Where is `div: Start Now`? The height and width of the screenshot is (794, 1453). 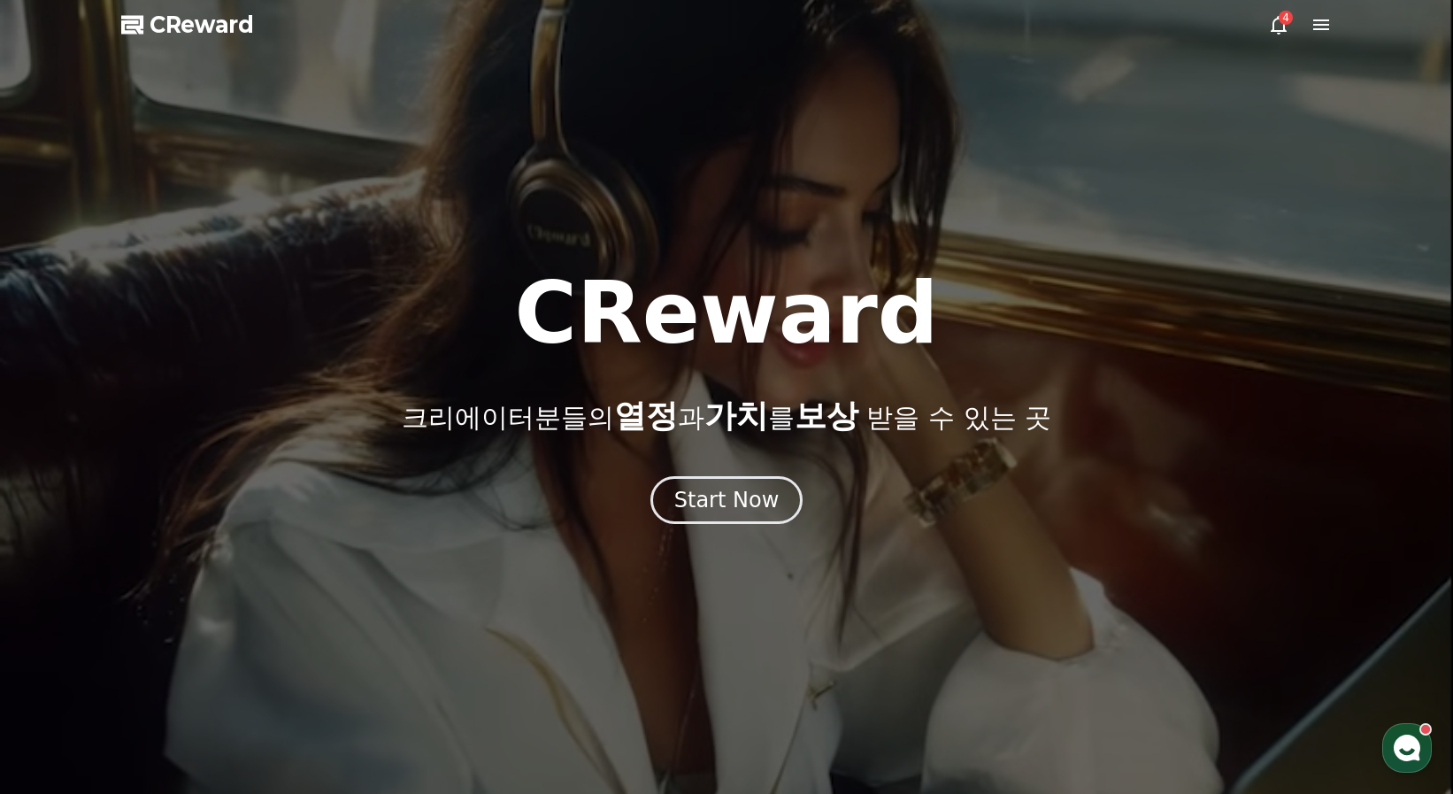 div: Start Now is located at coordinates (726, 500).